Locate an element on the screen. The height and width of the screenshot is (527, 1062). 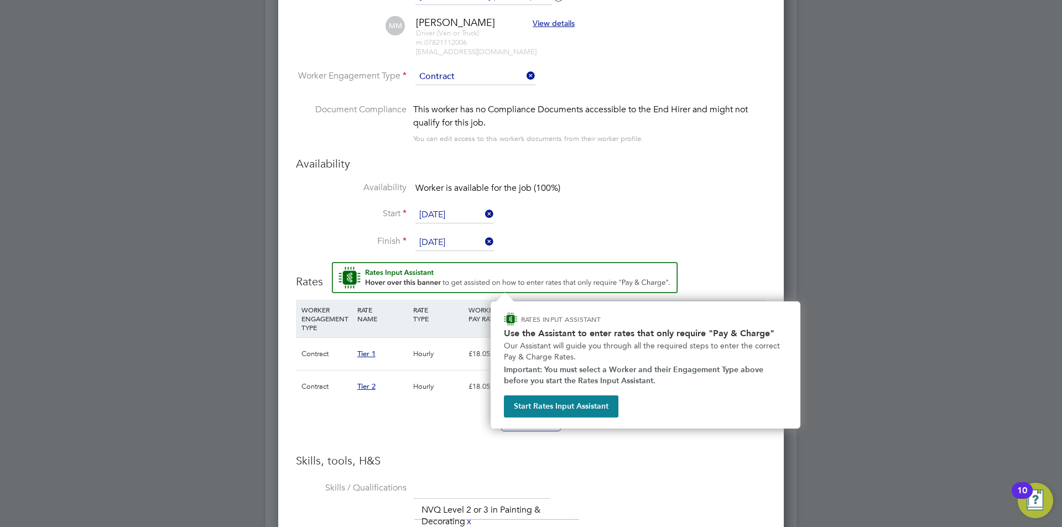
h3: Rates is located at coordinates (531, 276).